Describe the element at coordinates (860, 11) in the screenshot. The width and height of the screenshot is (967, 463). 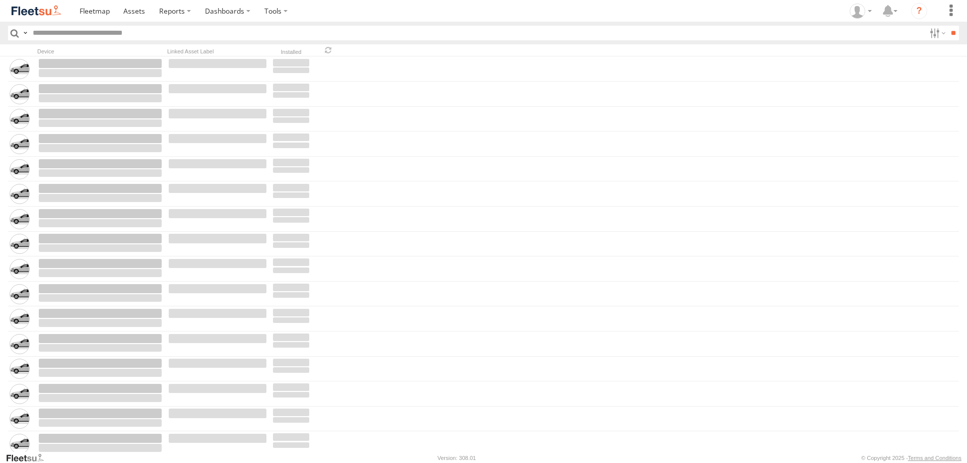
I see `div: Muhammad Babar Raza` at that location.